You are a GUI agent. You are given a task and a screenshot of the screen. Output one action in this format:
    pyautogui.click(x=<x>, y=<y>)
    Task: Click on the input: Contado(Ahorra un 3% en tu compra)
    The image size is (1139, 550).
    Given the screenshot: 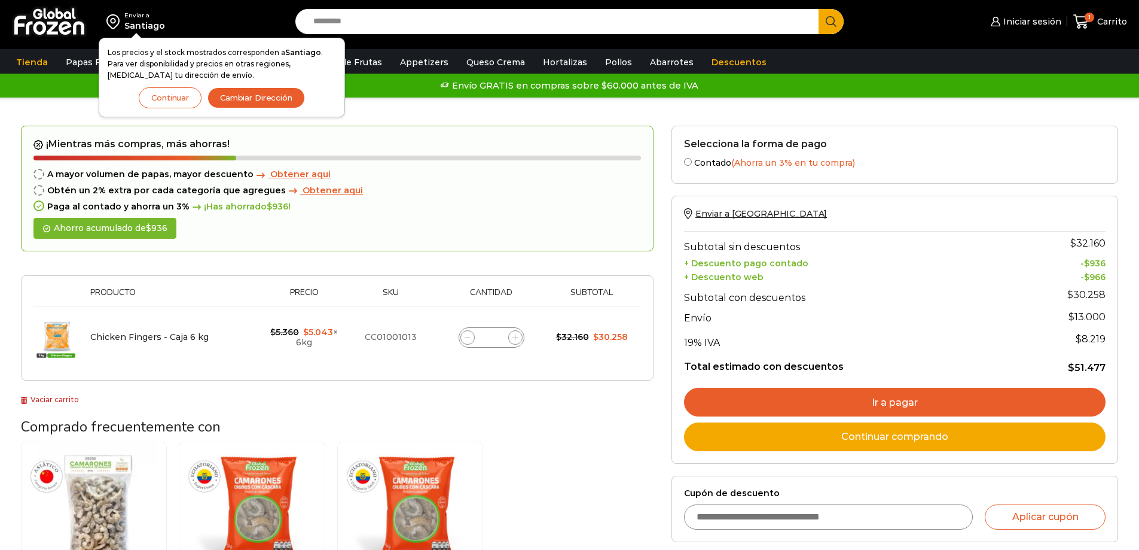 What is the action you would take?
    pyautogui.click(x=688, y=162)
    